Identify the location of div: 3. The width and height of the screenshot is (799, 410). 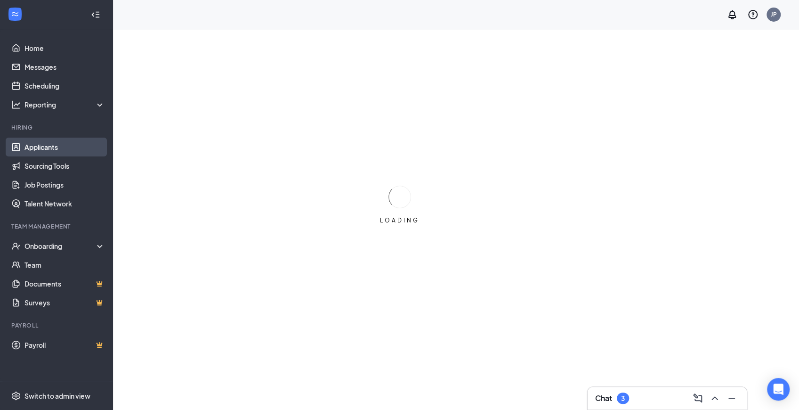
(623, 398).